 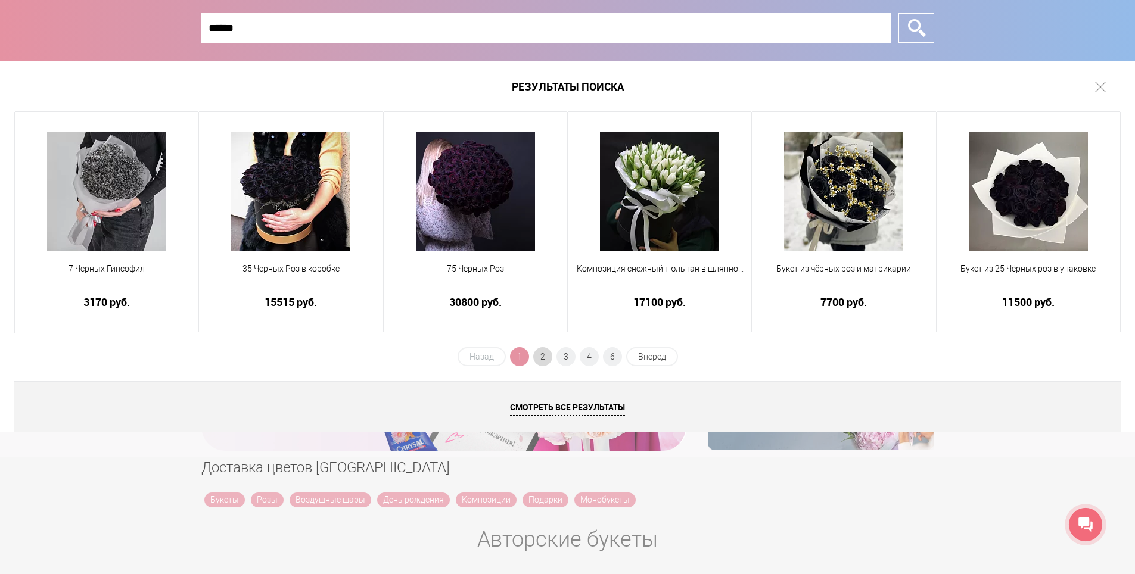 What do you see at coordinates (652, 357) in the screenshot?
I see `a: Вперед` at bounding box center [652, 357].